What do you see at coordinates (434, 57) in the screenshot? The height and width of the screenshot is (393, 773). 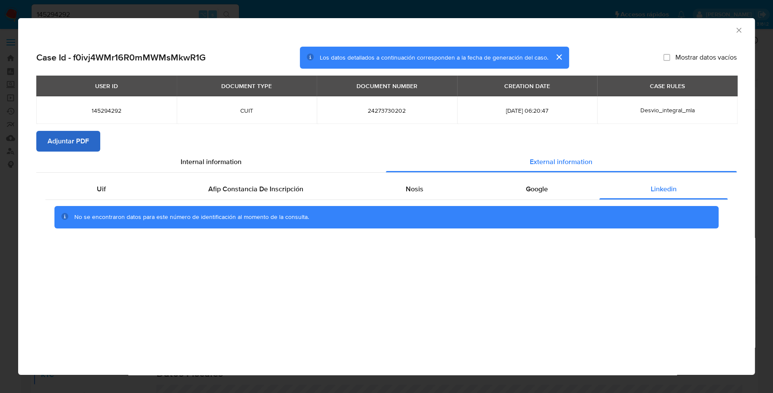 I see `span: Los datos detallados a continuación corresponden a la fecha de generación del caso.` at bounding box center [434, 57].